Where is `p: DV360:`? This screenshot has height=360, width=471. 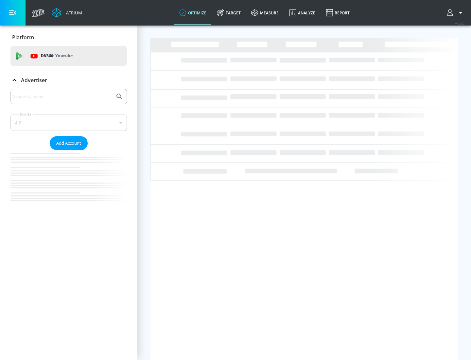 p: DV360: is located at coordinates (57, 56).